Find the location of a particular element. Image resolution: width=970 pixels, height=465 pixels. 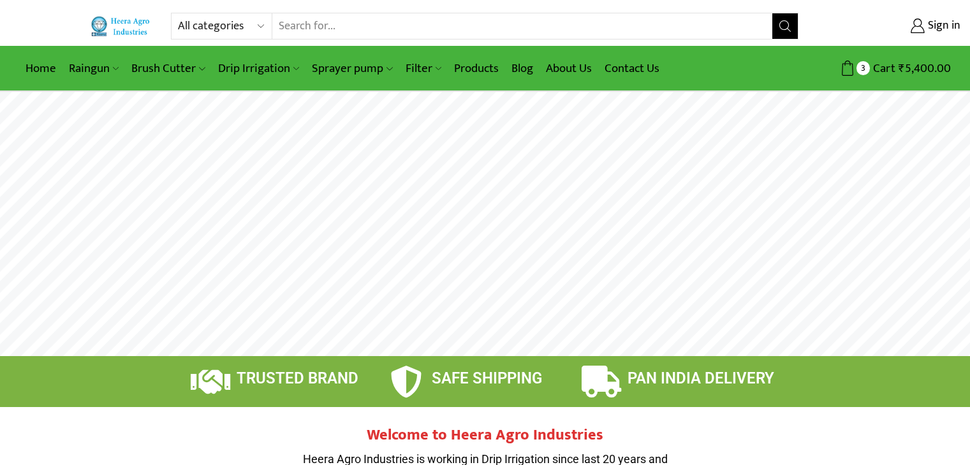

a: Blog is located at coordinates (522, 68).